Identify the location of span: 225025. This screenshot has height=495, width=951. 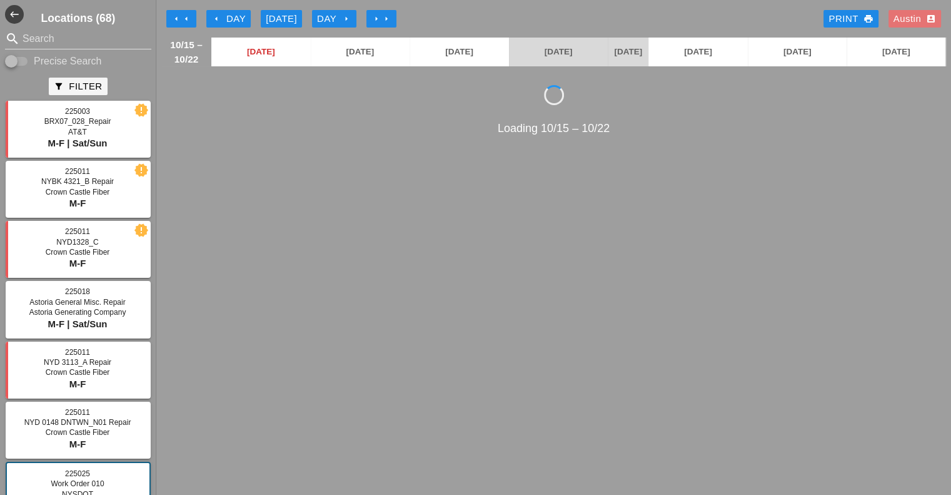
(78, 474).